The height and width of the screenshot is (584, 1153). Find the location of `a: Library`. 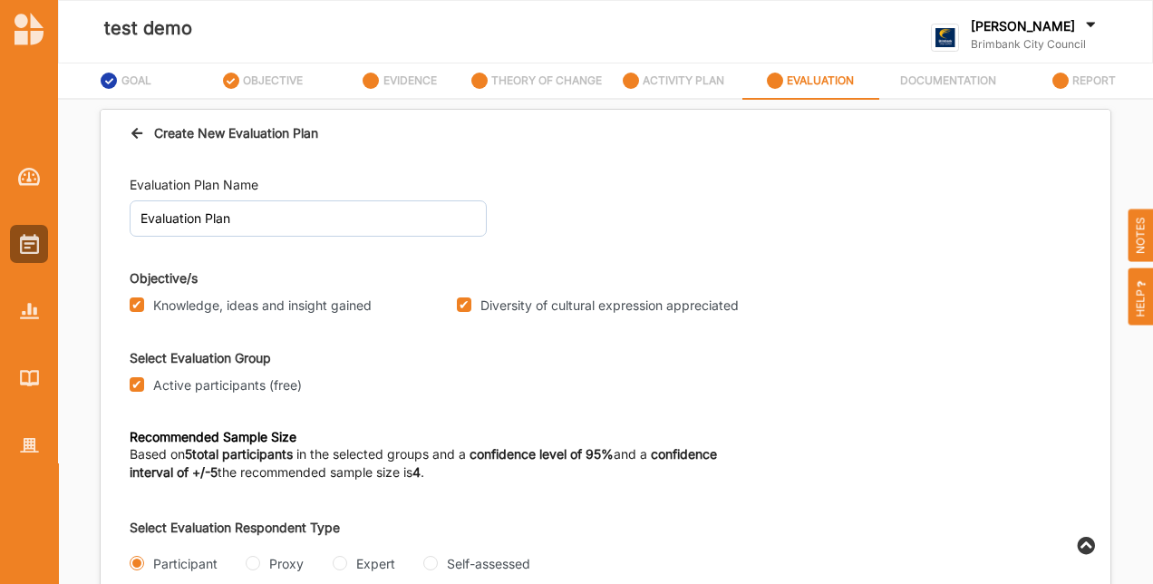

a: Library is located at coordinates (29, 378).